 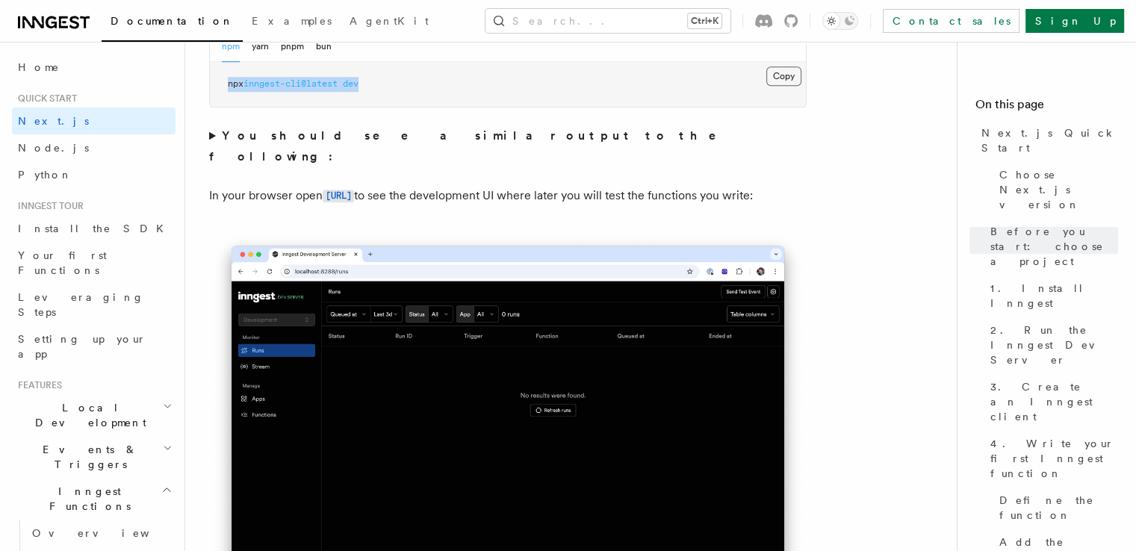 What do you see at coordinates (1075, 21) in the screenshot?
I see `a: Sign Up` at bounding box center [1075, 21].